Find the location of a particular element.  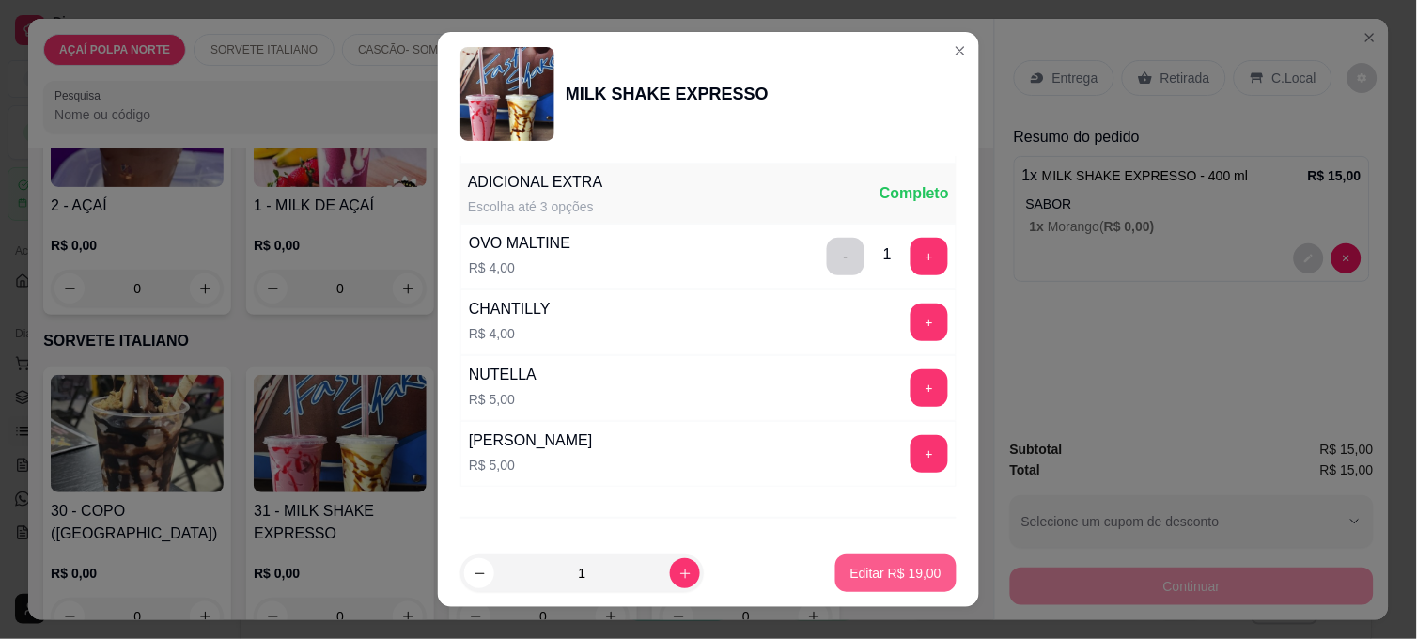

img: product-image is located at coordinates (507, 94).